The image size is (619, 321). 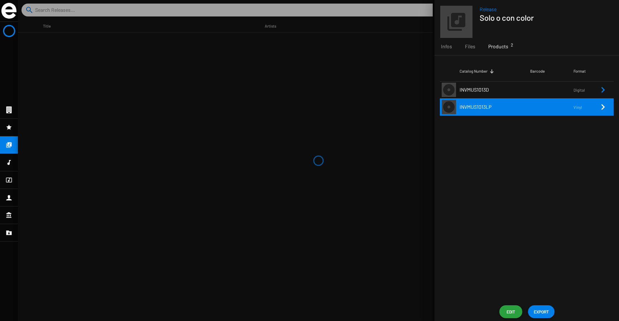 I want to click on span: INVMUS1013LP, so click(x=475, y=107).